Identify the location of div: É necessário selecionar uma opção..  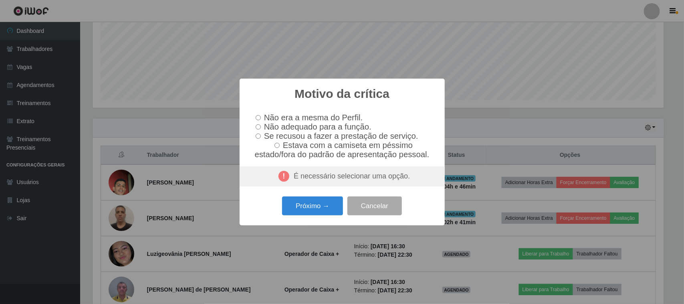
(342, 176).